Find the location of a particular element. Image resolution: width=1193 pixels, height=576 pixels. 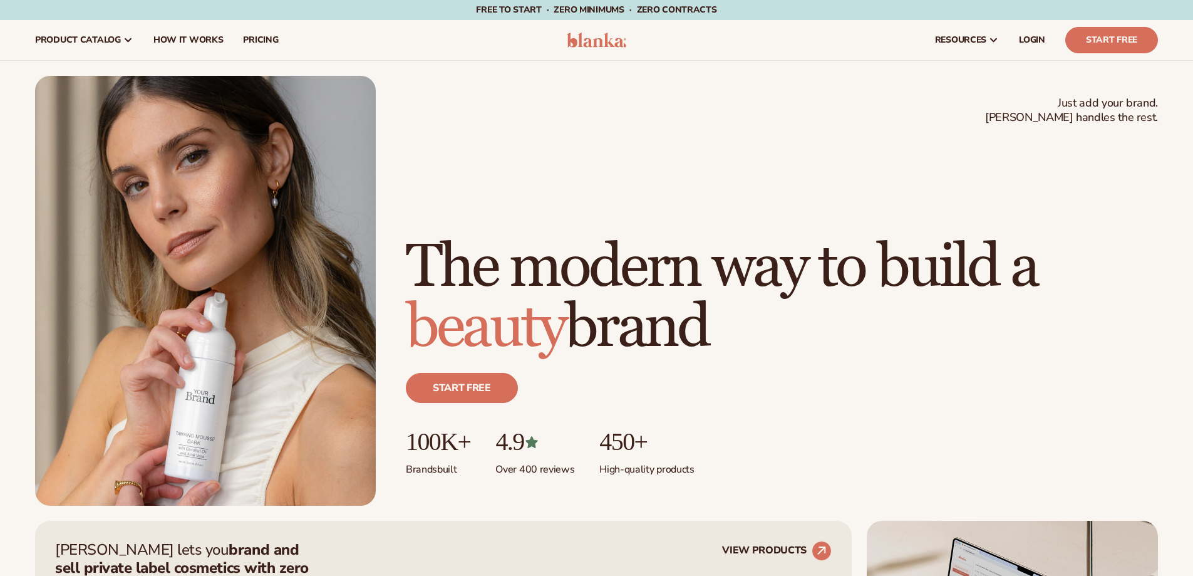

p: High-quality products is located at coordinates (646, 465).